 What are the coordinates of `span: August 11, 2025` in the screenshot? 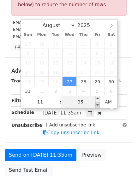 It's located at (42, 63).